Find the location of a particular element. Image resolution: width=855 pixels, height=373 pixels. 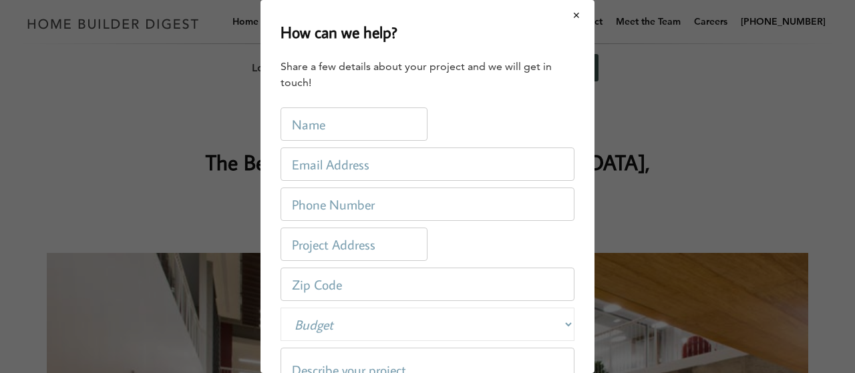

input: Project Address is located at coordinates (354, 245).